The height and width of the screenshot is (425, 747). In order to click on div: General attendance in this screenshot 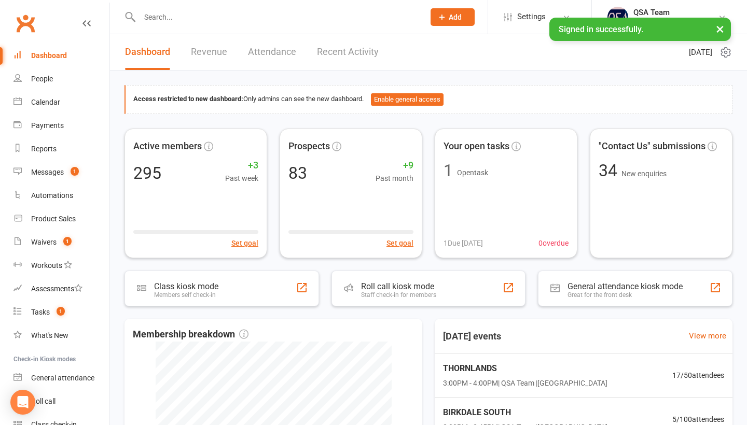, I will do `click(63, 378)`.